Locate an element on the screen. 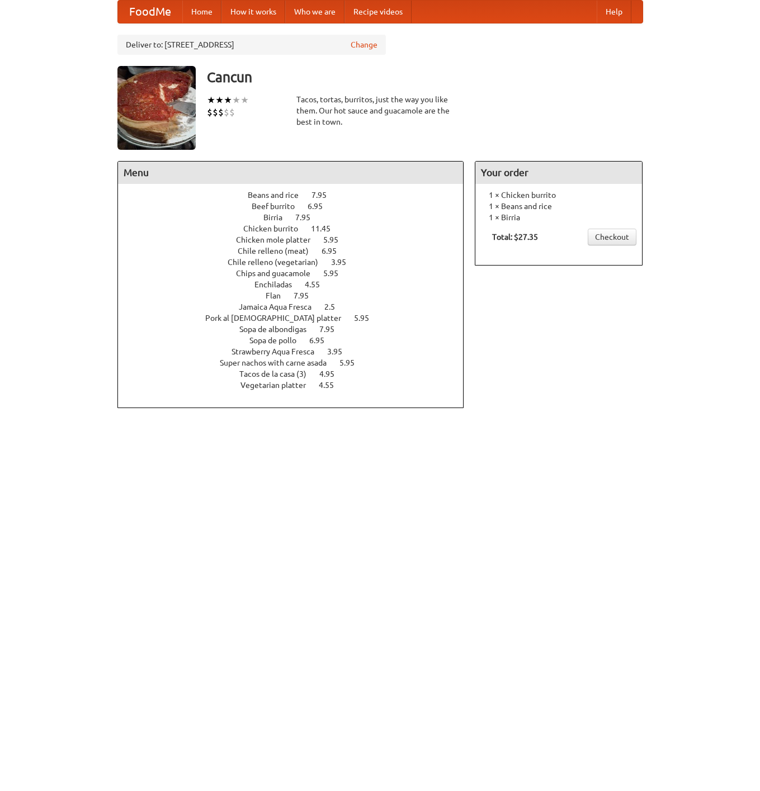 The height and width of the screenshot is (791, 760). a: Strawberry Aqua Fresca 3.95 is located at coordinates (297, 352).